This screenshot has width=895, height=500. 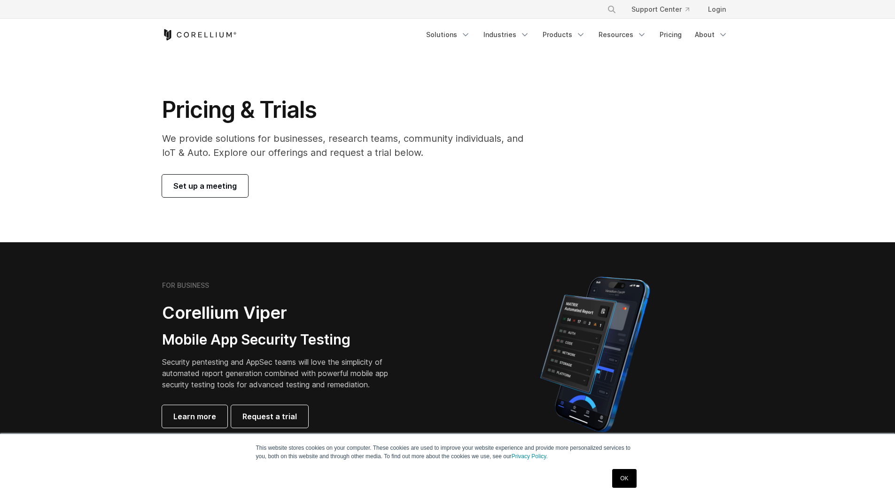 I want to click on button: Search, so click(x=612, y=9).